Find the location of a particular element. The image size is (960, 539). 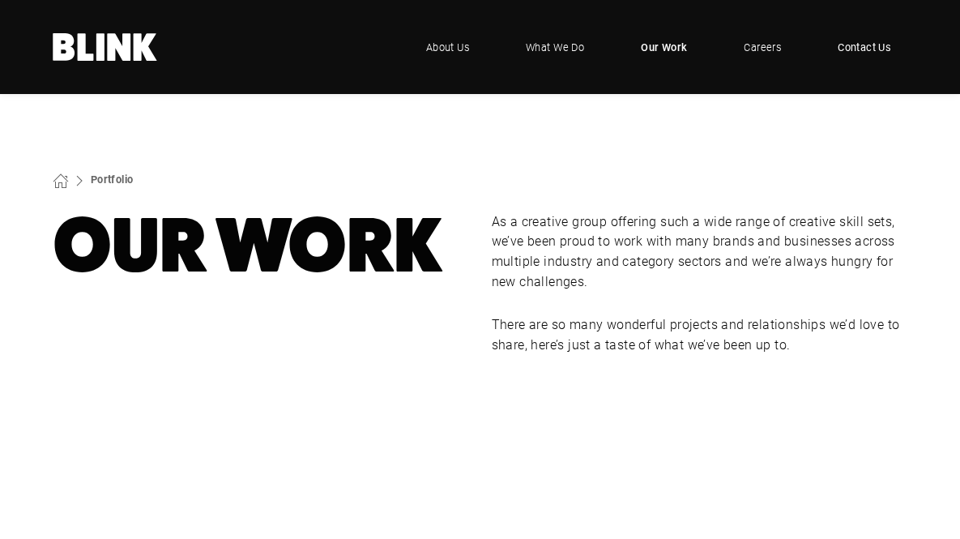

a: Contact Us is located at coordinates (864, 47).